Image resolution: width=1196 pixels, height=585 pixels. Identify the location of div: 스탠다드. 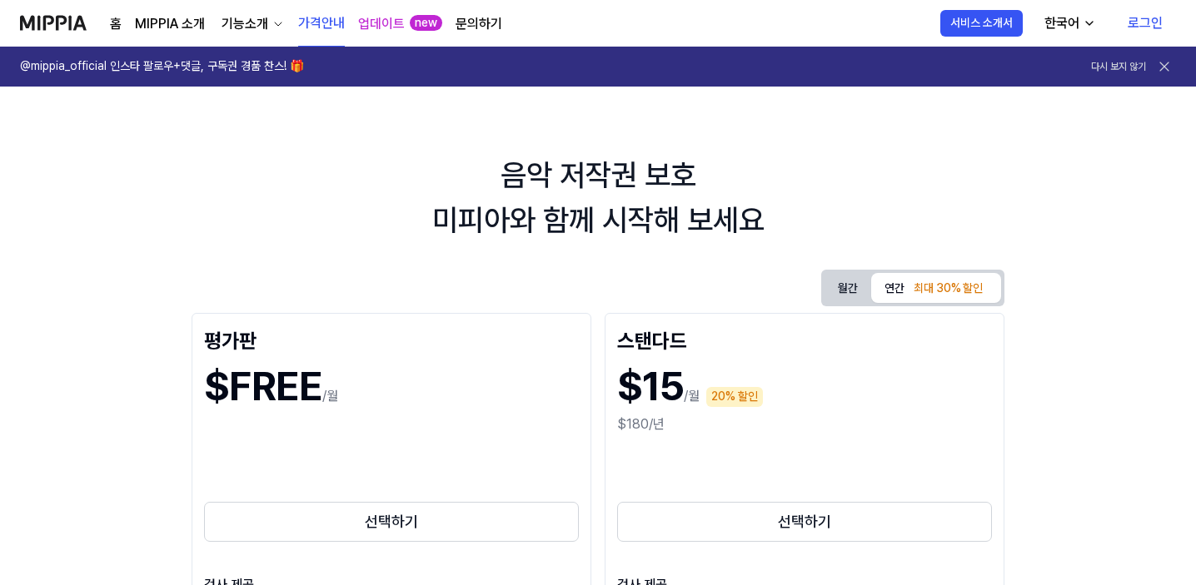
(804, 339).